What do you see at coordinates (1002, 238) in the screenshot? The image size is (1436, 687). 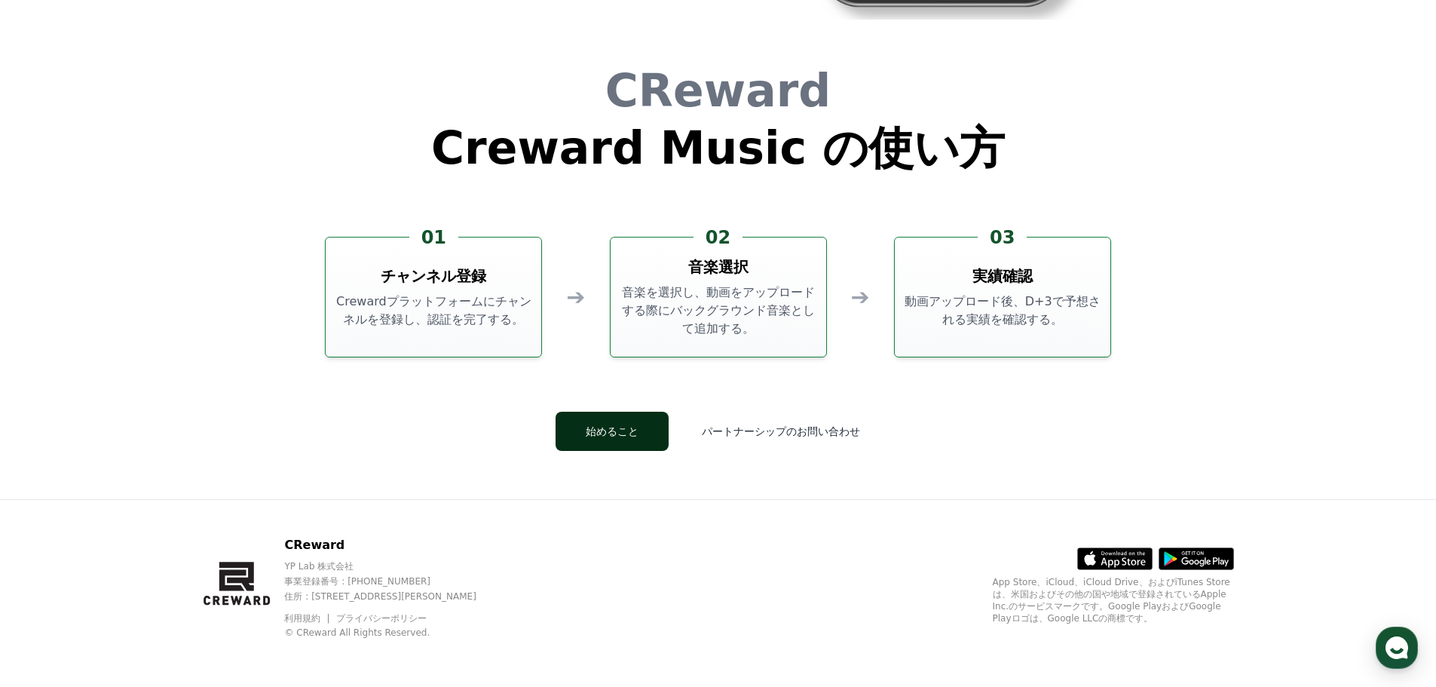 I see `div: 03` at bounding box center [1002, 238].